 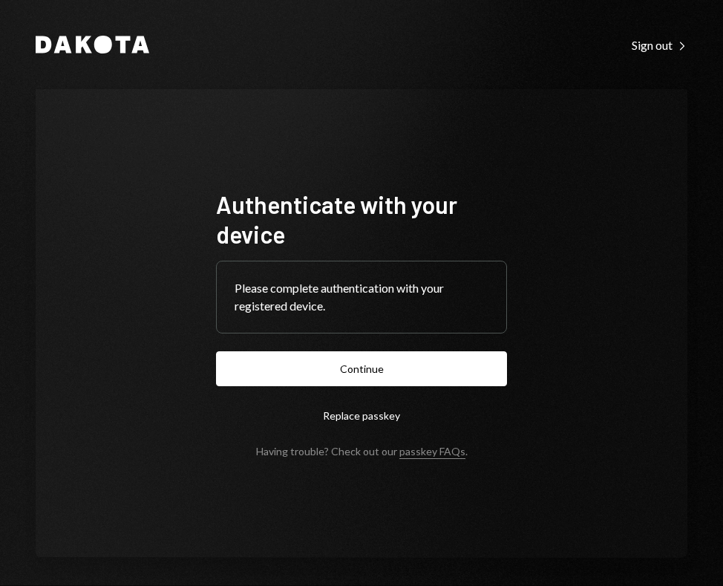 I want to click on div: Having trouble? Check out our ., so click(x=362, y=451).